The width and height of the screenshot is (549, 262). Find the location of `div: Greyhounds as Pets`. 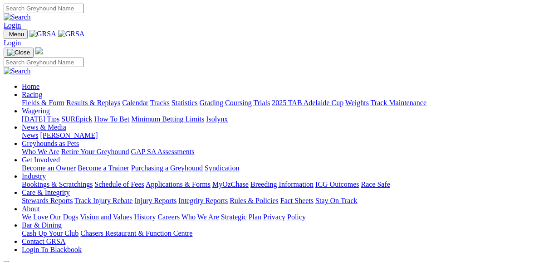

div: Greyhounds as Pets is located at coordinates (283, 152).